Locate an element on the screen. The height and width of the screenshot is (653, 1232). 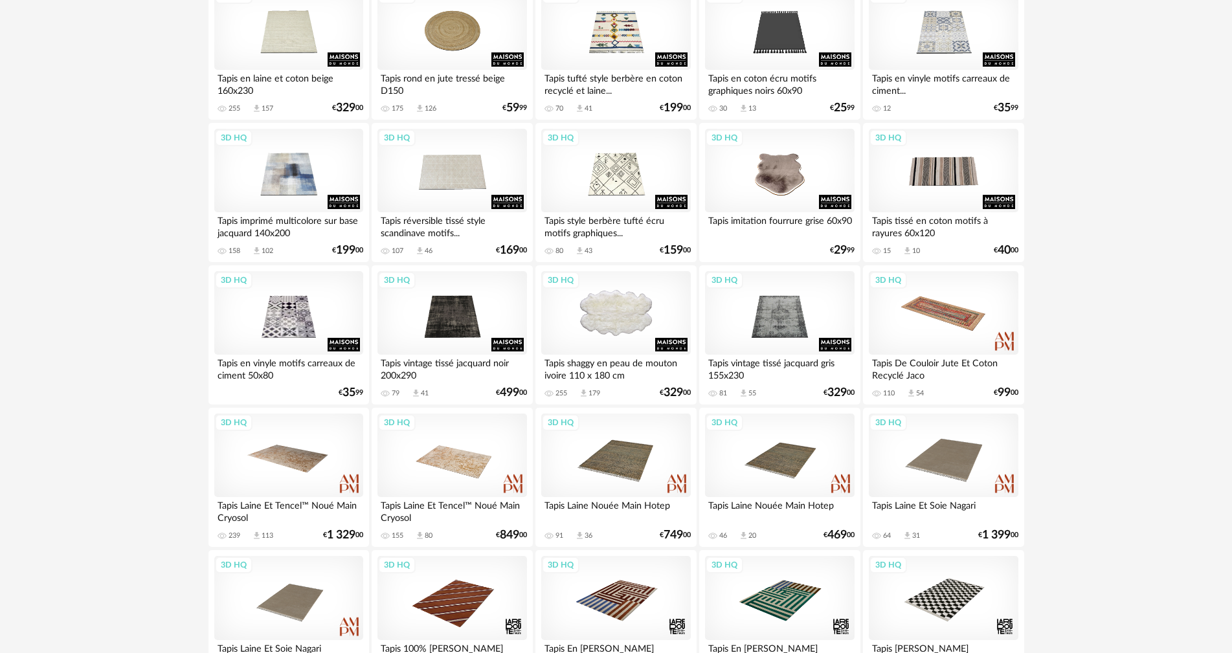
div: 79 is located at coordinates (396, 394).